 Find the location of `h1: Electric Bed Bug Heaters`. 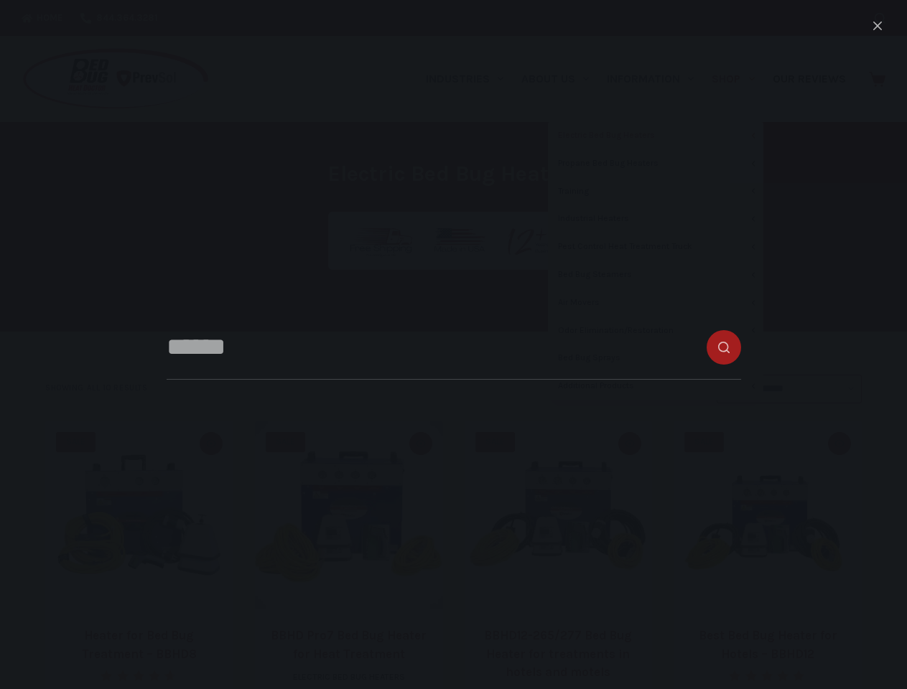

h1: Electric Bed Bug Heaters is located at coordinates (454, 174).